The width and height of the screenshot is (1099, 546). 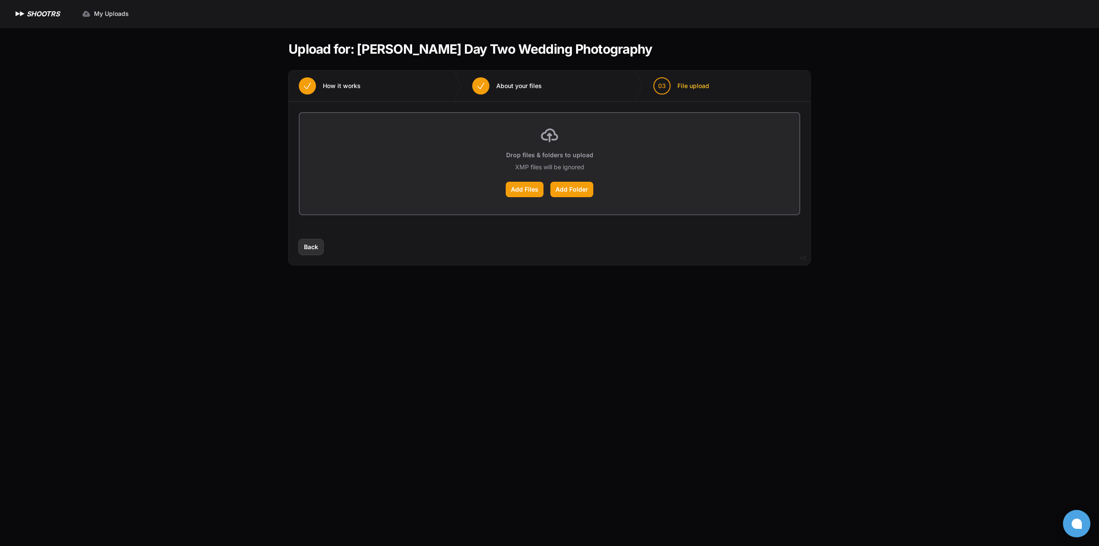 What do you see at coordinates (694, 86) in the screenshot?
I see `span: File upload` at bounding box center [694, 86].